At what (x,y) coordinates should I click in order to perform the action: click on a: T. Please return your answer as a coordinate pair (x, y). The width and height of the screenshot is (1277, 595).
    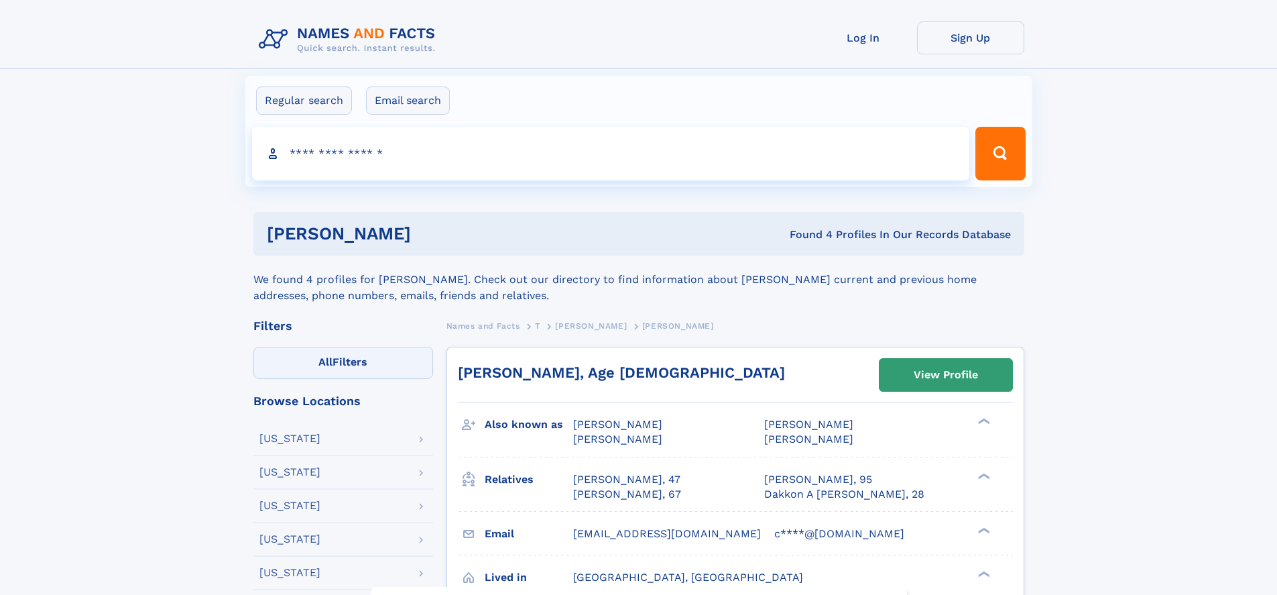
    Looking at the image, I should click on (538, 325).